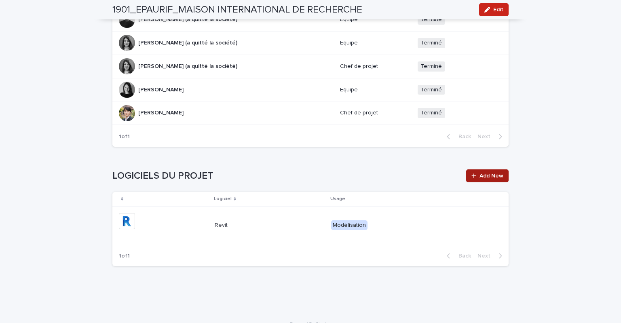 This screenshot has width=621, height=323. Describe the element at coordinates (311, 225) in the screenshot. I see `tr: RevitRevit Modélisation` at that location.